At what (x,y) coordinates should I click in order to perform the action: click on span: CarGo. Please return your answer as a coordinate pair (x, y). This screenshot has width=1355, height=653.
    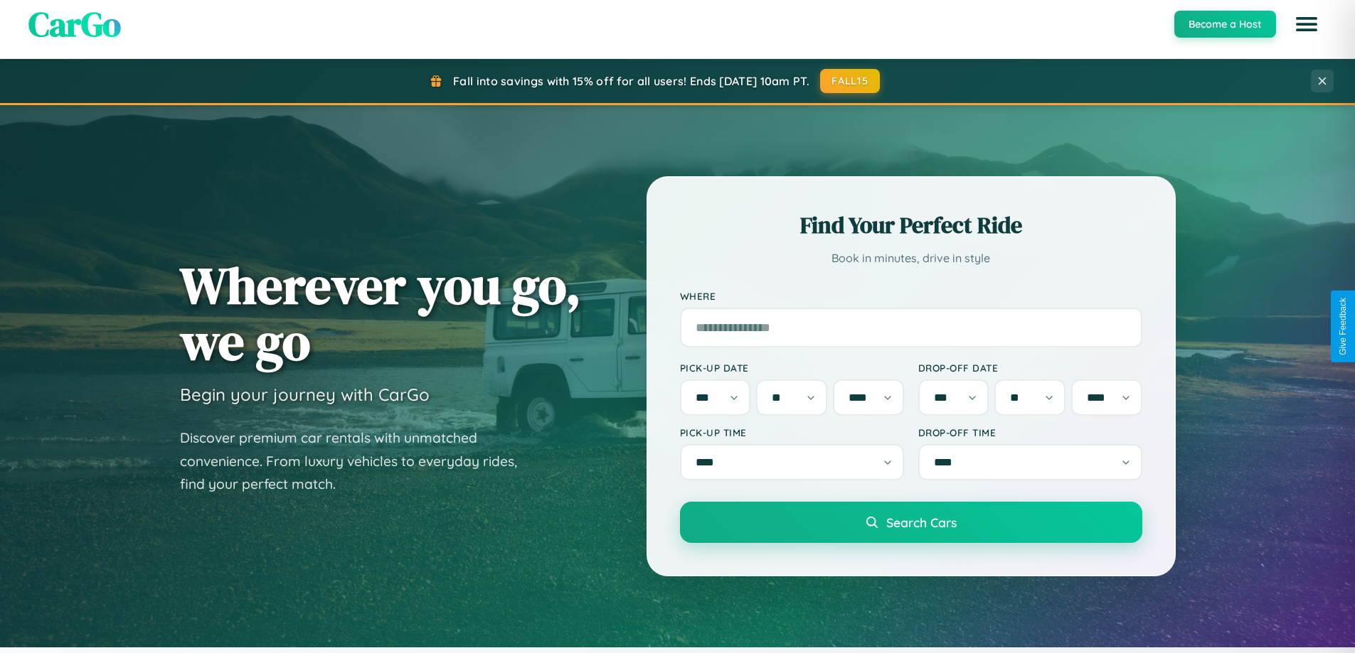
    Looking at the image, I should click on (75, 24).